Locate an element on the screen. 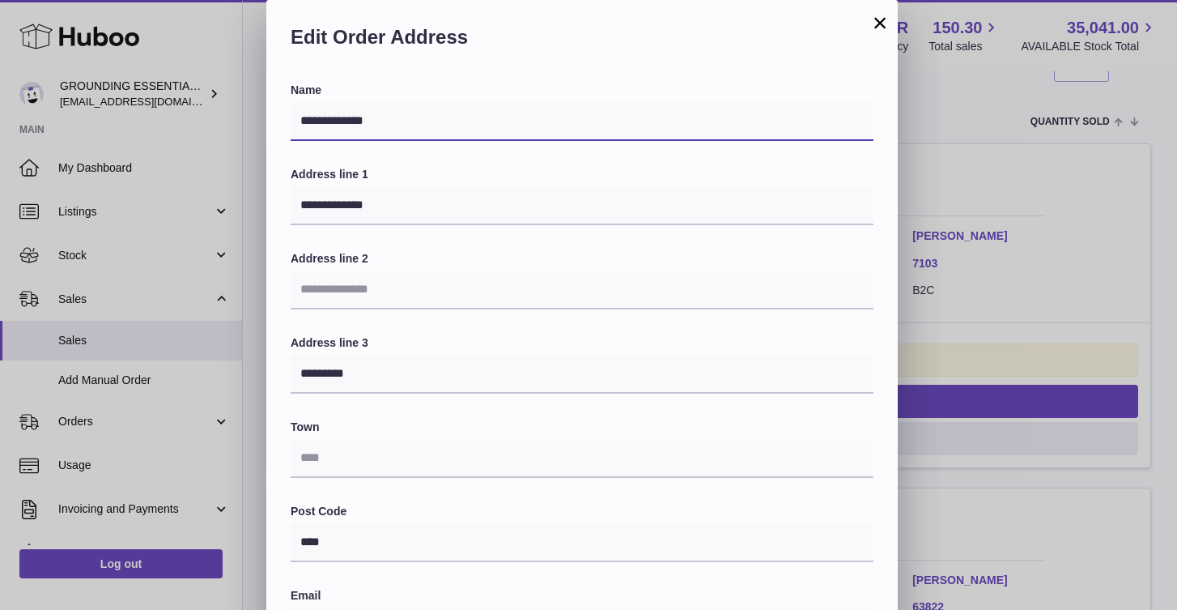 This screenshot has width=1177, height=610. label: Address line 3 is located at coordinates (582, 343).